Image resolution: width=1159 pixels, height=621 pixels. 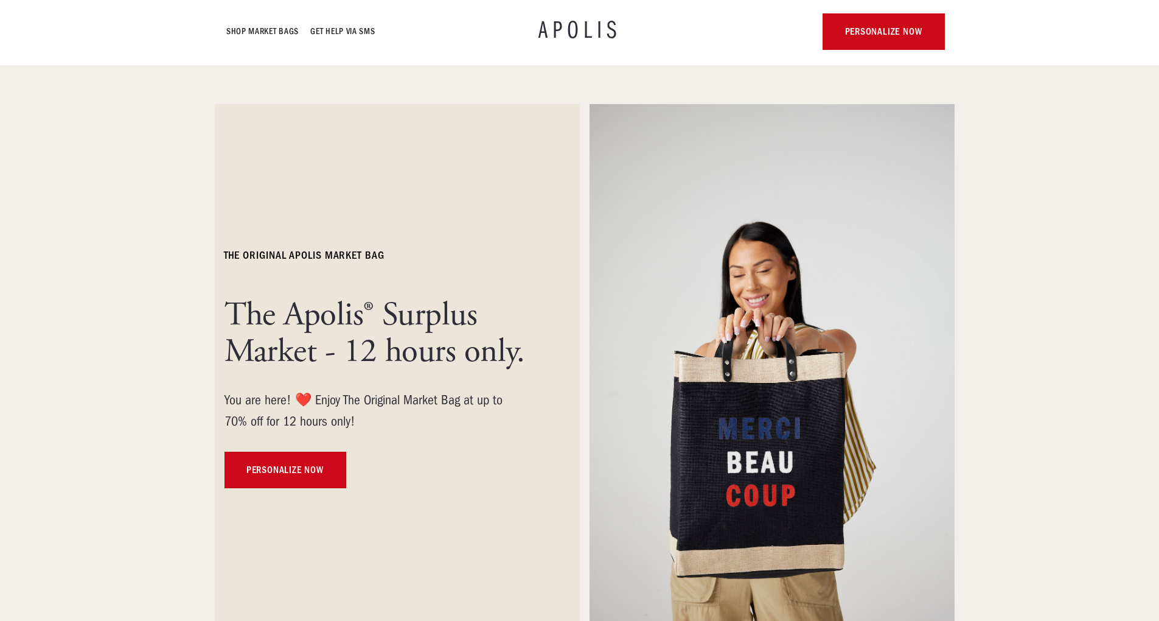 What do you see at coordinates (343, 32) in the screenshot?
I see `a: GET HELP VIA SMS` at bounding box center [343, 32].